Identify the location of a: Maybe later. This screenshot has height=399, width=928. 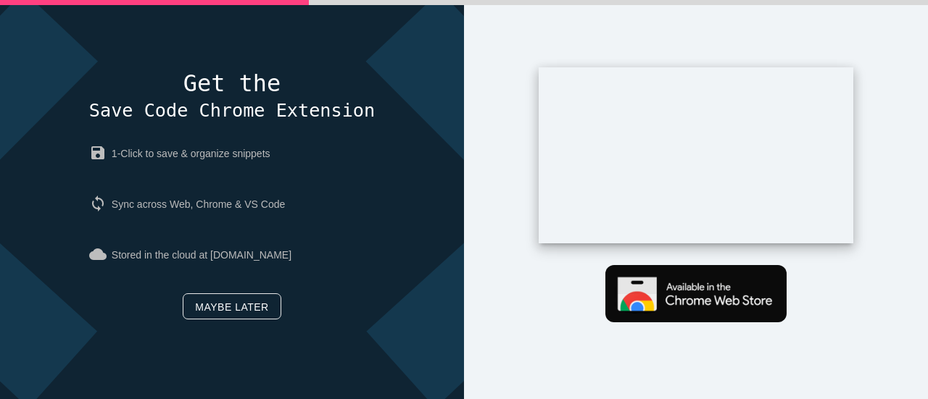
(231, 307).